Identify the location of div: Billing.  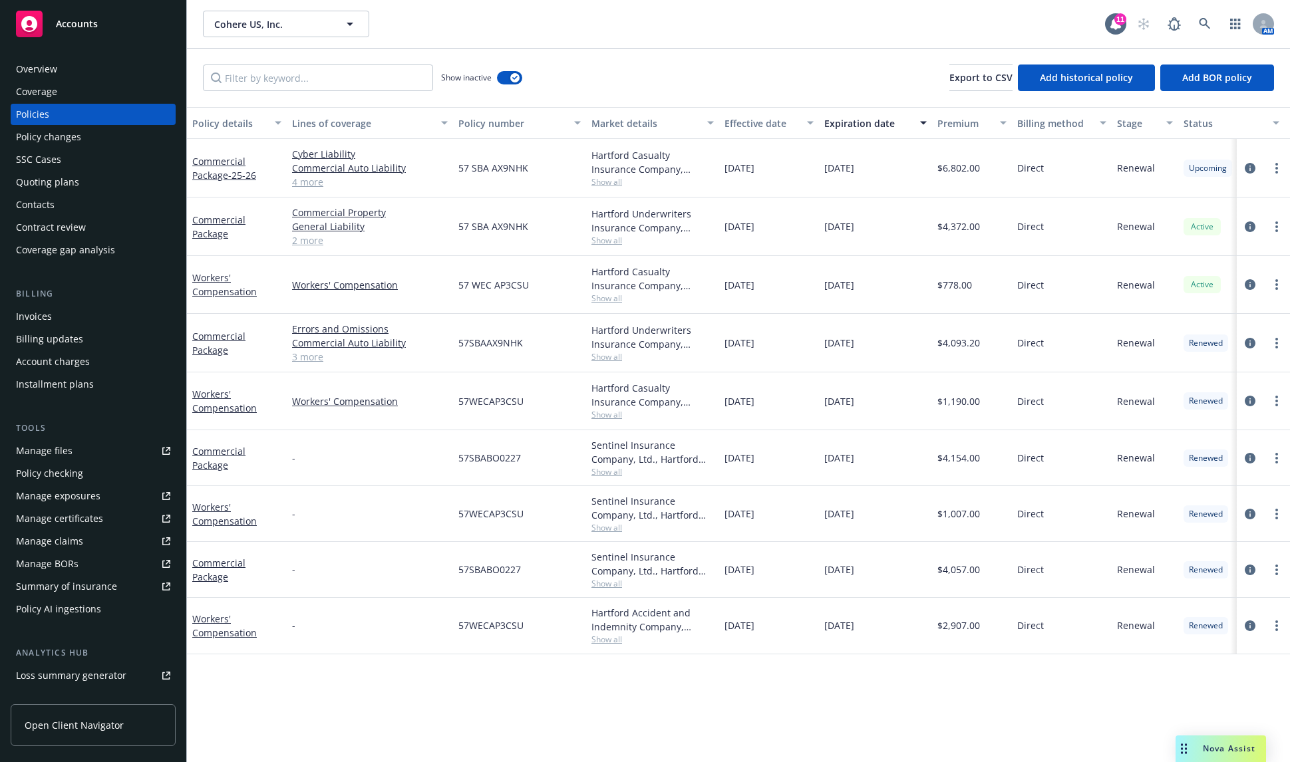
(93, 294).